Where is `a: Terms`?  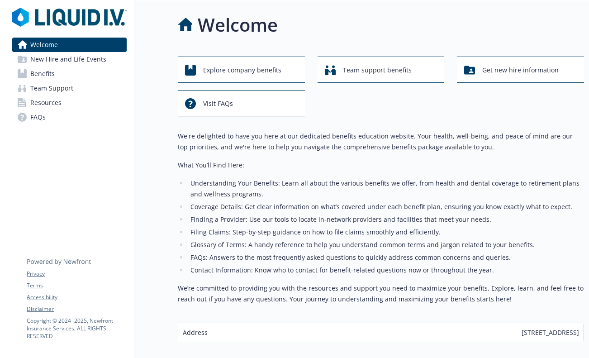
a: Terms is located at coordinates (76, 285).